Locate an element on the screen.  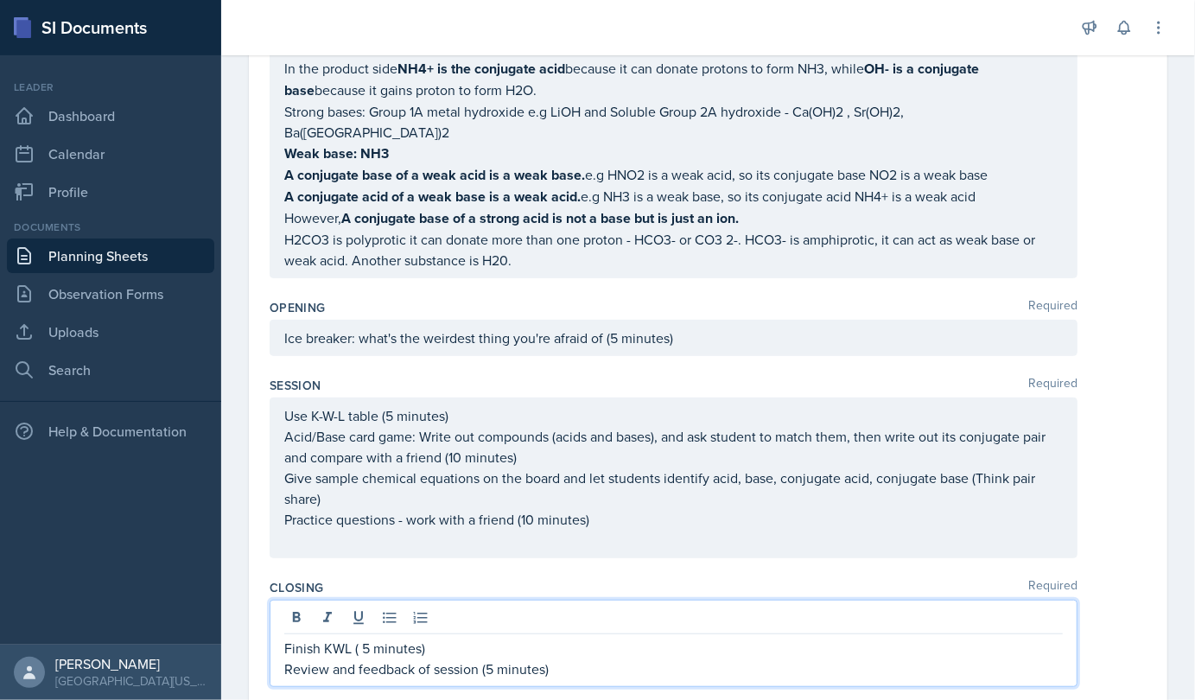
a: Planning Sheets is located at coordinates (111, 256).